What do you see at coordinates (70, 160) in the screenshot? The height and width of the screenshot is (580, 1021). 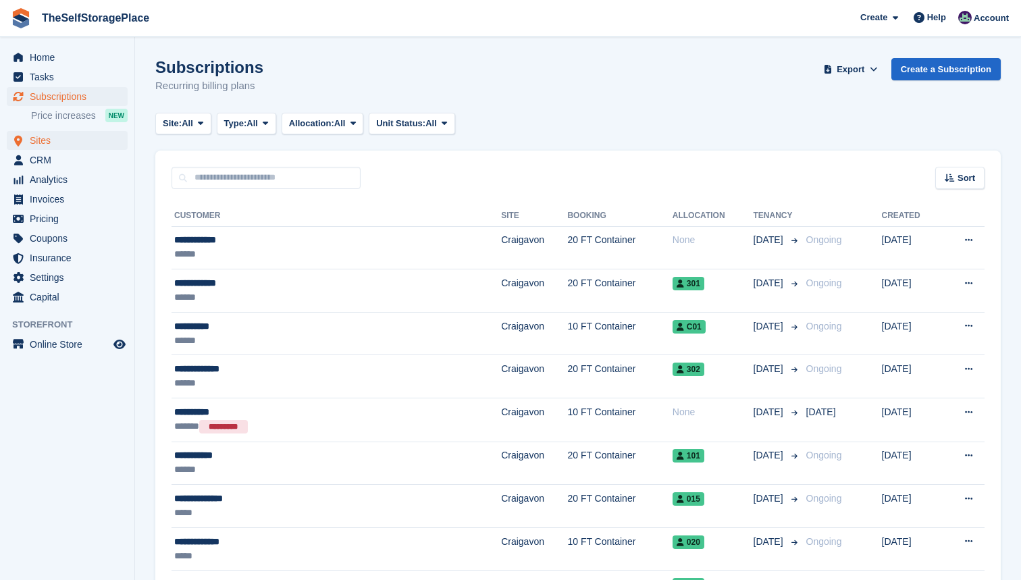 I see `span: CRM` at bounding box center [70, 160].